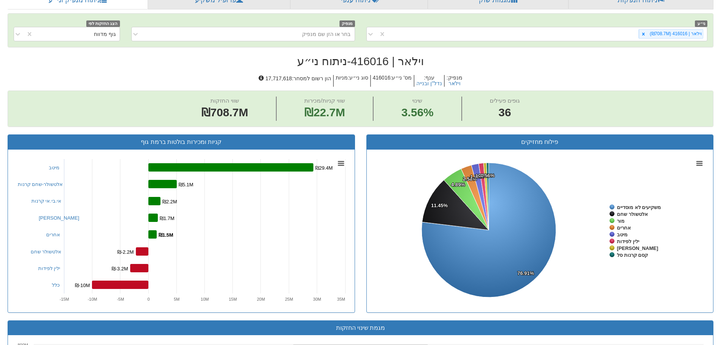 Image resolution: width=721 pixels, height=345 pixels. Describe the element at coordinates (417, 100) in the screenshot. I see `span: שינוי` at that location.